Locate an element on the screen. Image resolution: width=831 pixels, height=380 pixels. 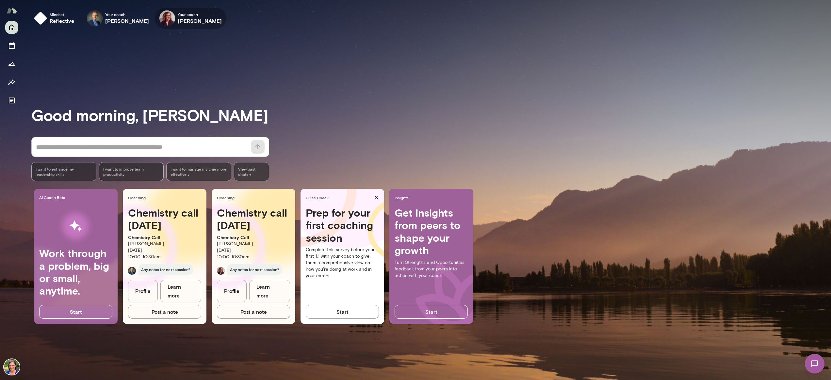
span: I want to enhance my leadership skills is located at coordinates (64, 172).